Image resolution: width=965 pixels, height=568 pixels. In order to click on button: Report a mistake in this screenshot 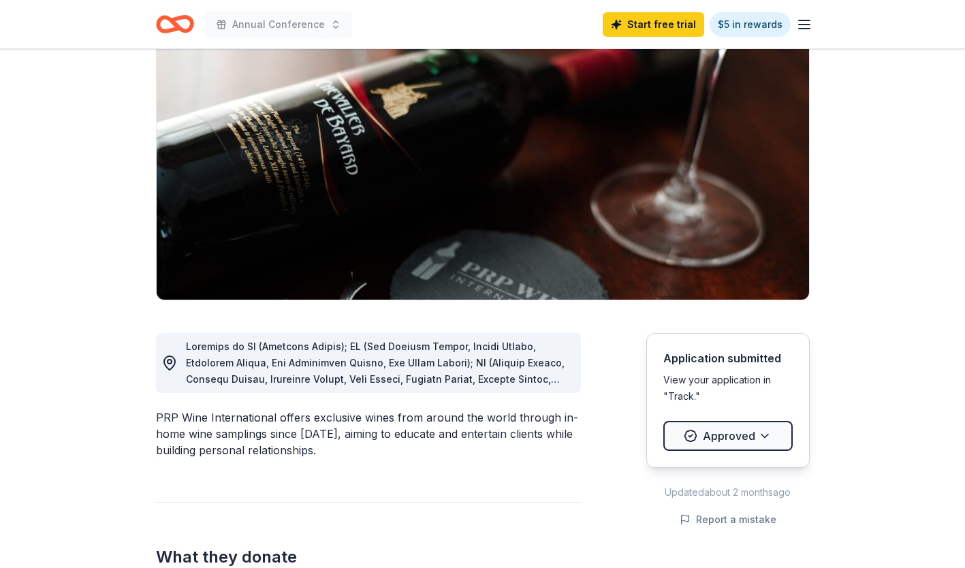, I will do `click(728, 520)`.